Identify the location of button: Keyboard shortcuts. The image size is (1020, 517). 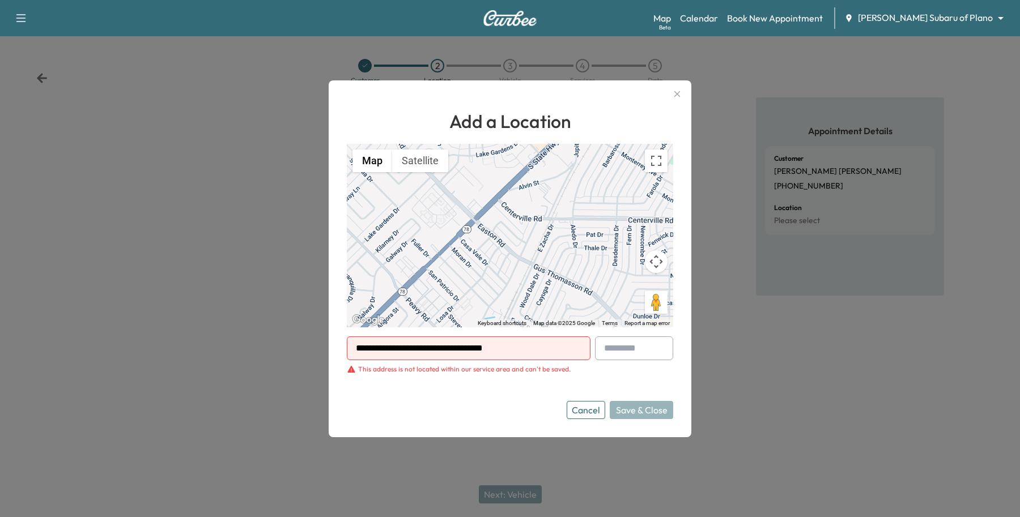
(502, 324).